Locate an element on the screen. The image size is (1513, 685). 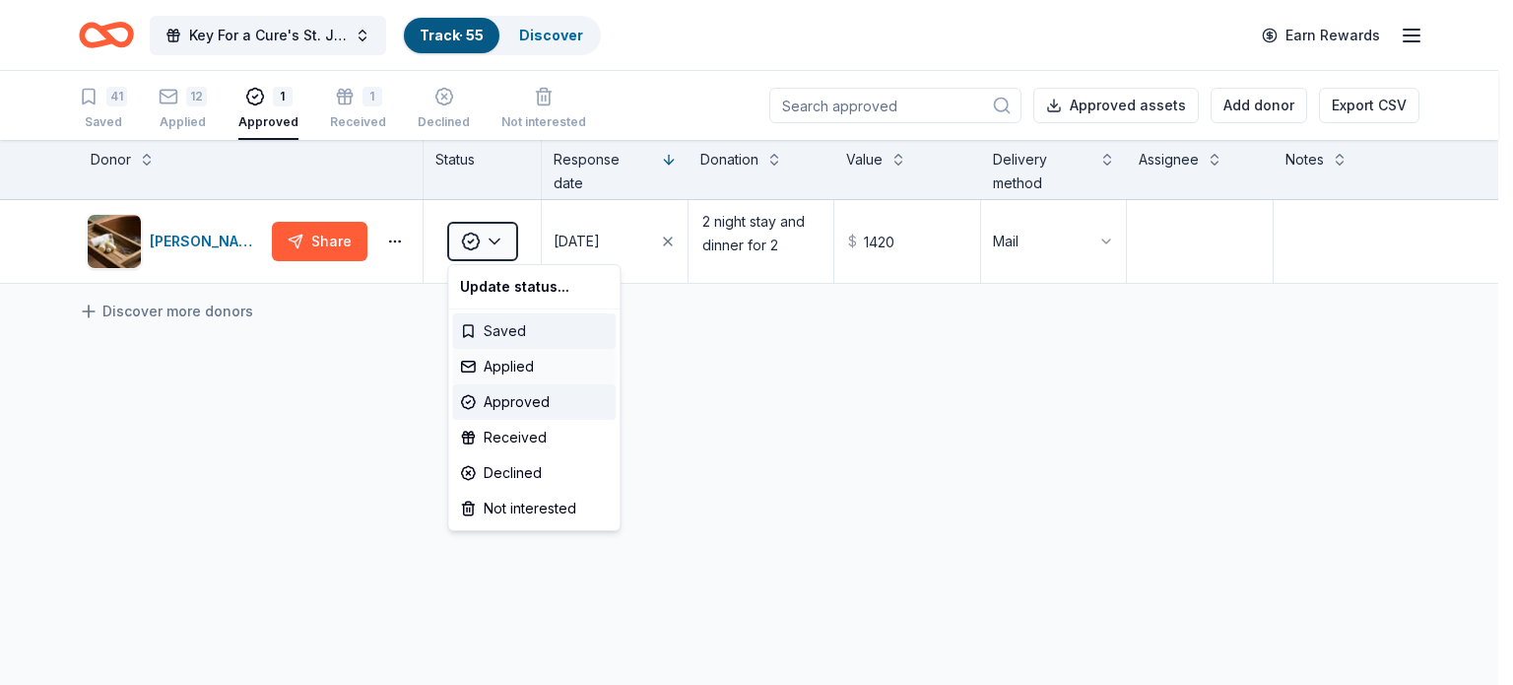
div: Applied is located at coordinates (534, 366).